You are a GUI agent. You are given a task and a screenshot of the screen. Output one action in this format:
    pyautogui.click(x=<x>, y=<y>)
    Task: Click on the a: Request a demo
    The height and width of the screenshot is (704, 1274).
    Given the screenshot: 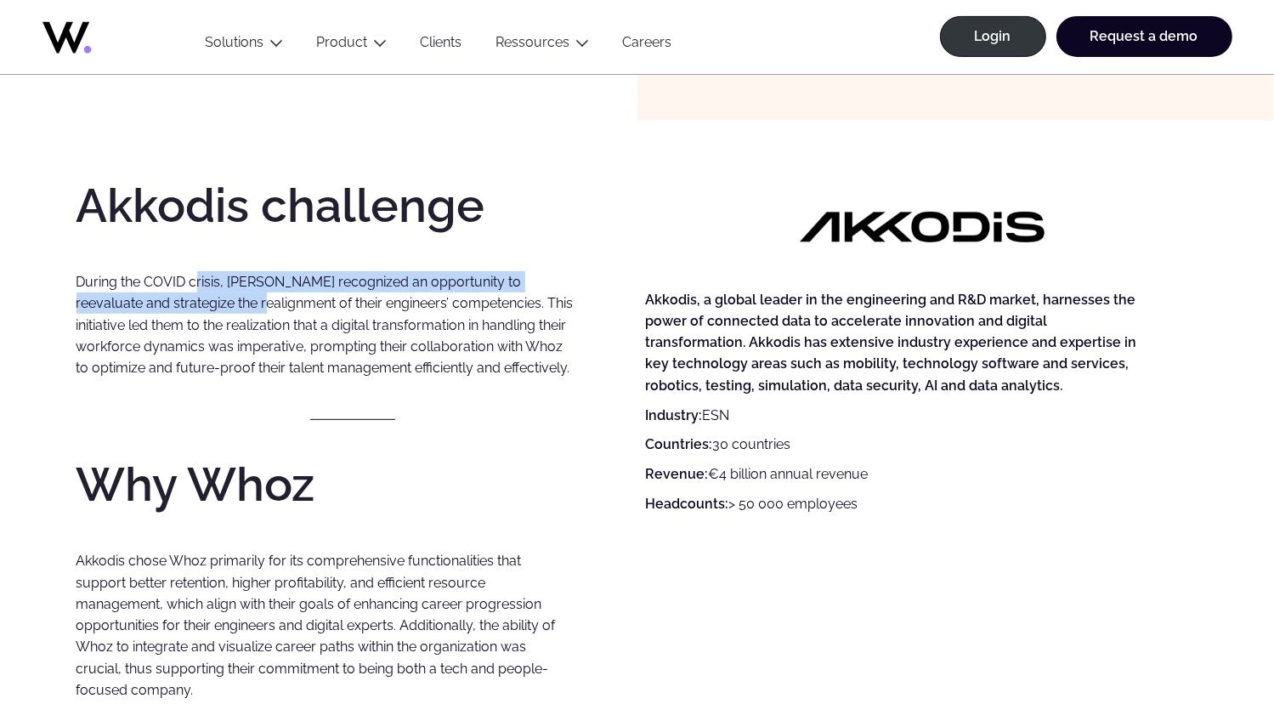 What is the action you would take?
    pyautogui.click(x=1144, y=37)
    